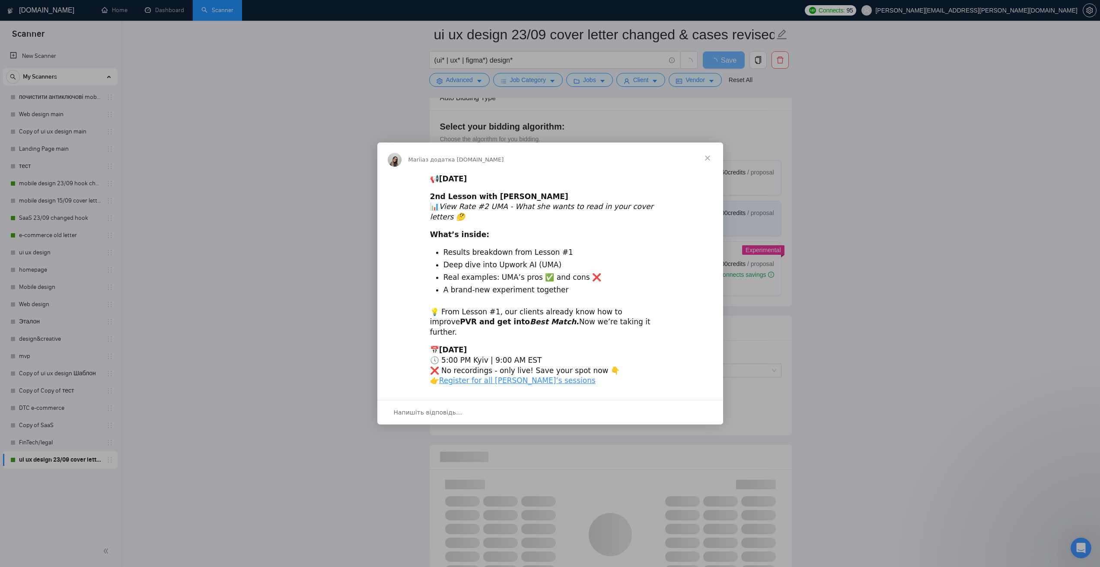 This screenshot has width=1100, height=567. I want to click on li: Results breakdown from Lesson #1, so click(557, 253).